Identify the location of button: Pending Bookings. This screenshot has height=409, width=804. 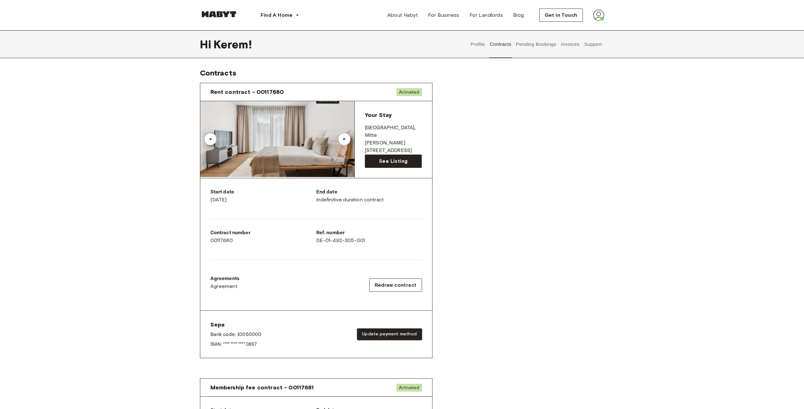
(536, 44).